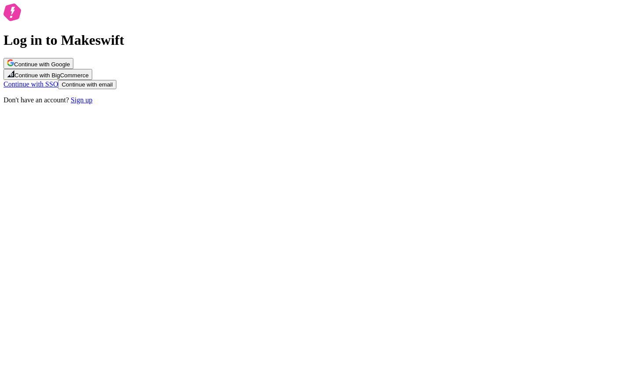  Describe the element at coordinates (48, 74) in the screenshot. I see `button: Continue with BigCommerce` at that location.